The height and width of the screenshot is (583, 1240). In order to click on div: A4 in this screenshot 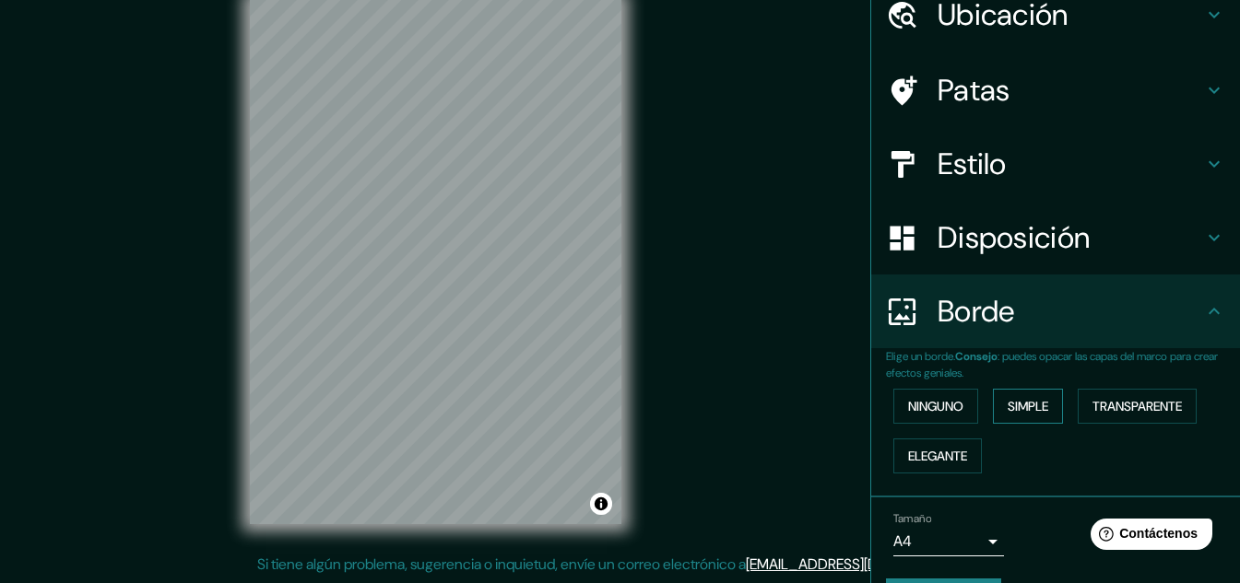, I will do `click(948, 542)`.